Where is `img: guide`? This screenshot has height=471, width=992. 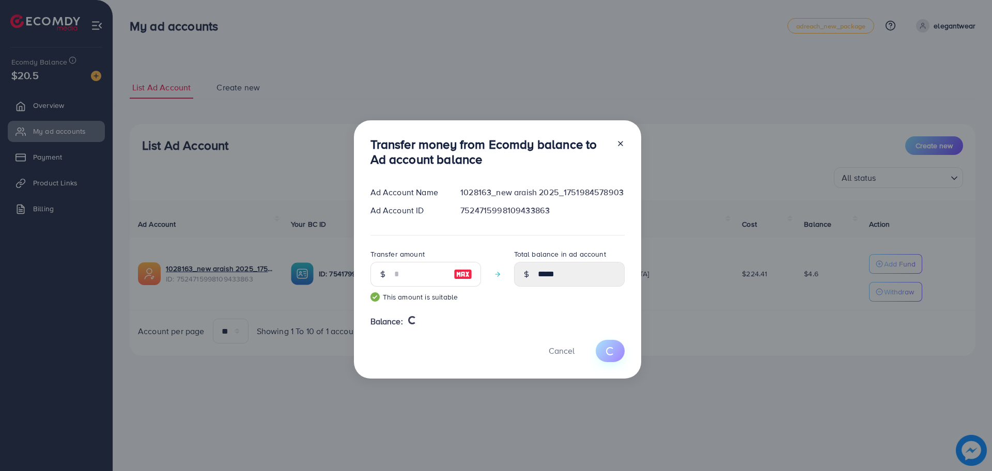 img: guide is located at coordinates (375, 297).